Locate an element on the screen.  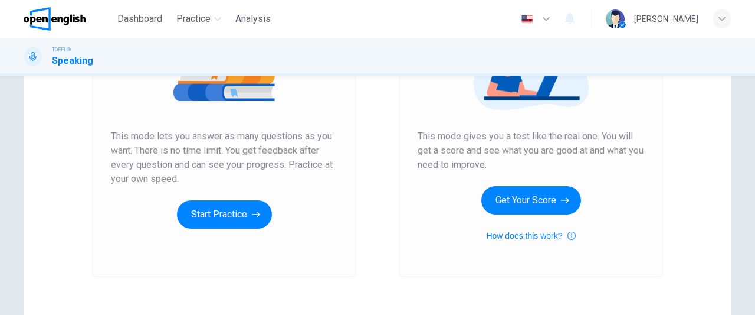
img: Profile picture is located at coordinates (615, 19).